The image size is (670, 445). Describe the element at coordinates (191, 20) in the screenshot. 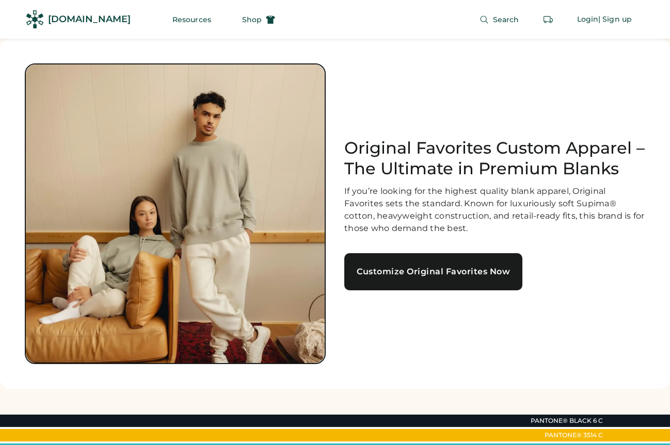

I see `button: Resources` at that location.